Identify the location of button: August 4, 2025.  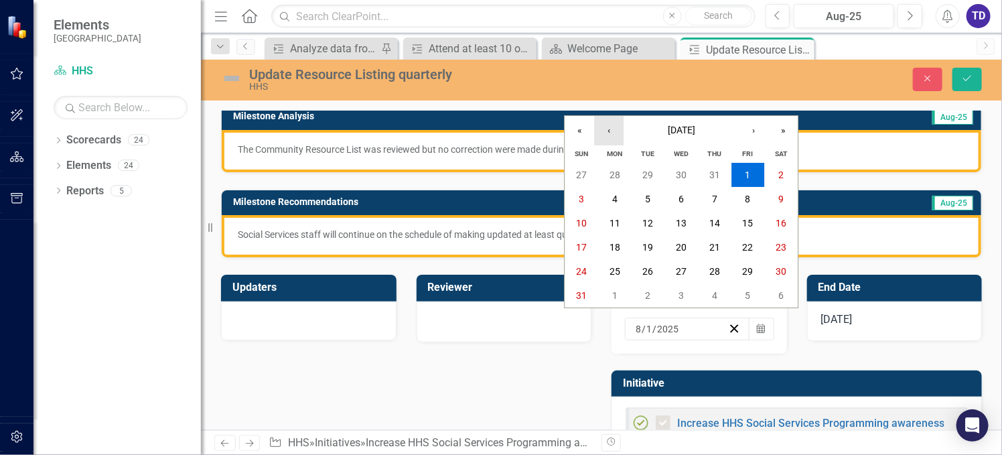
(615, 199).